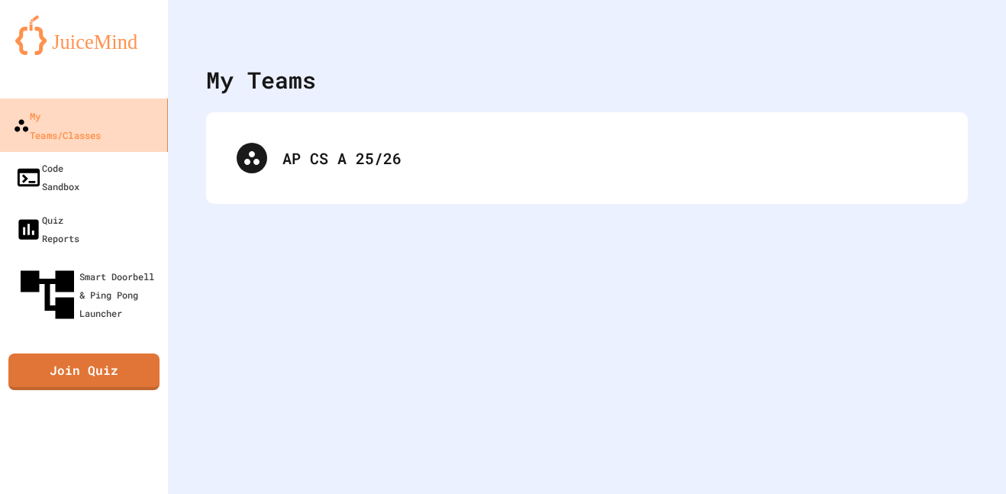 The width and height of the screenshot is (1006, 494). What do you see at coordinates (84, 372) in the screenshot?
I see `a: Join Quiz` at bounding box center [84, 372].